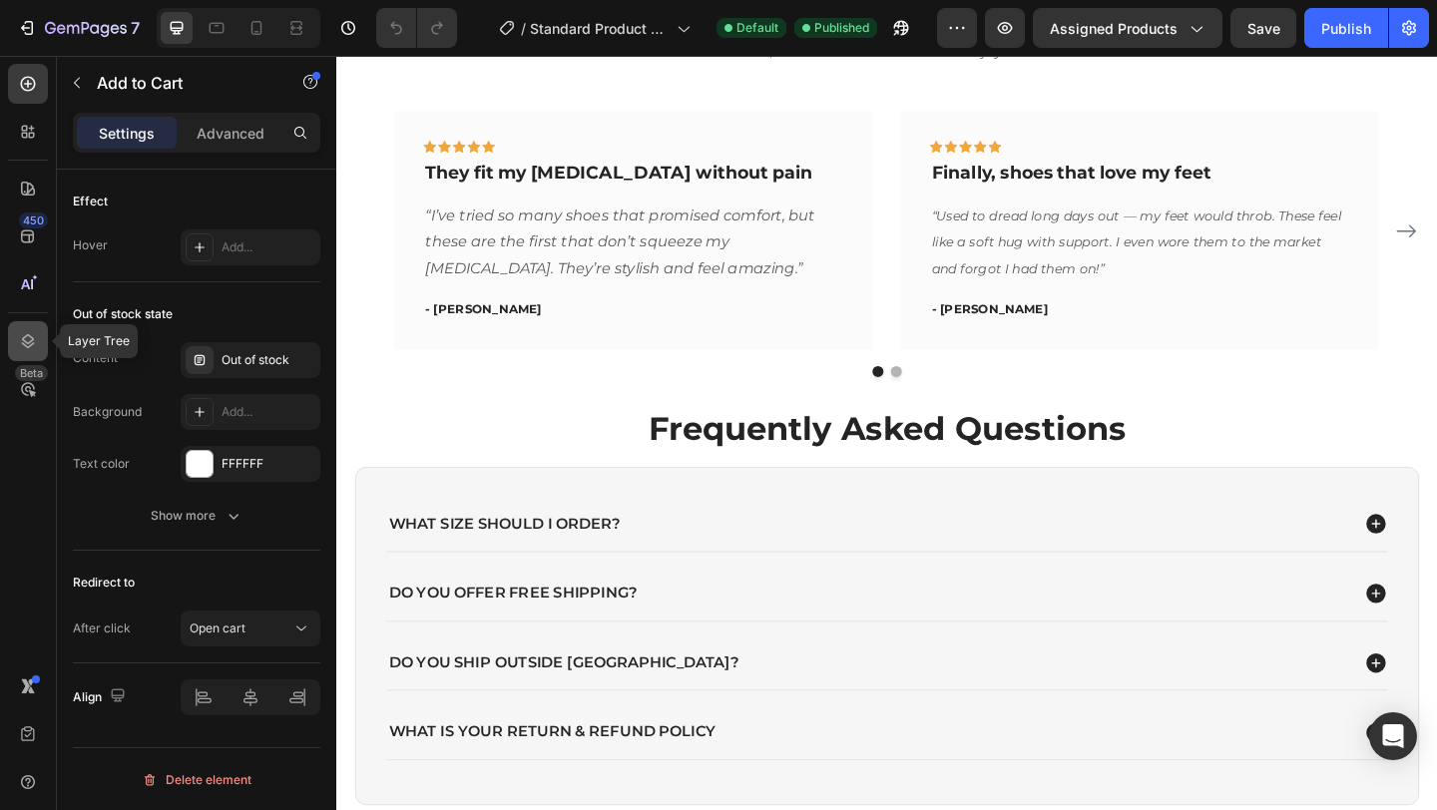 Image resolution: width=1437 pixels, height=810 pixels. What do you see at coordinates (841, 28) in the screenshot?
I see `span: Published` at bounding box center [841, 28].